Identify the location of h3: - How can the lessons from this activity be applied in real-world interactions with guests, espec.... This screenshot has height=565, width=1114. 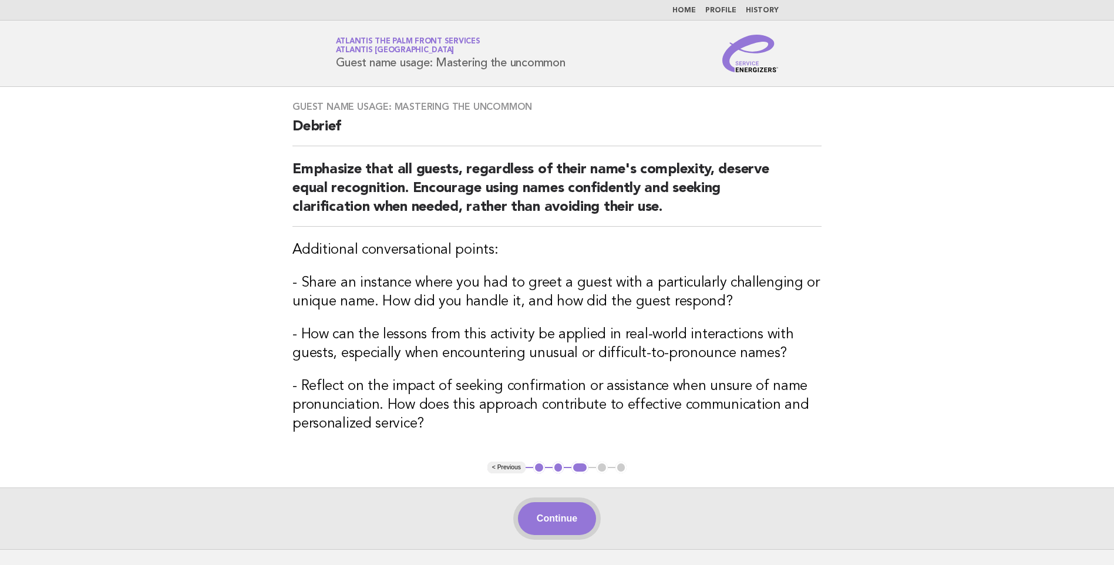
(557, 344).